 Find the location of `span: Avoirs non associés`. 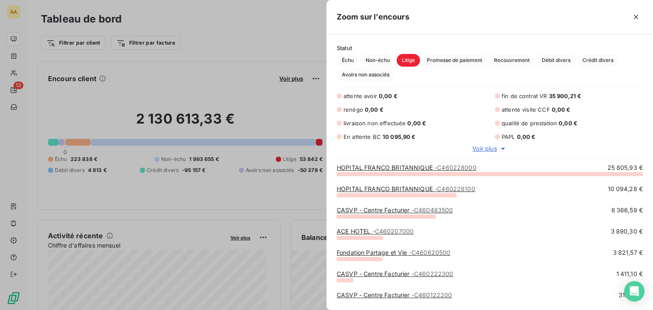

span: Avoirs non associés is located at coordinates (366, 75).